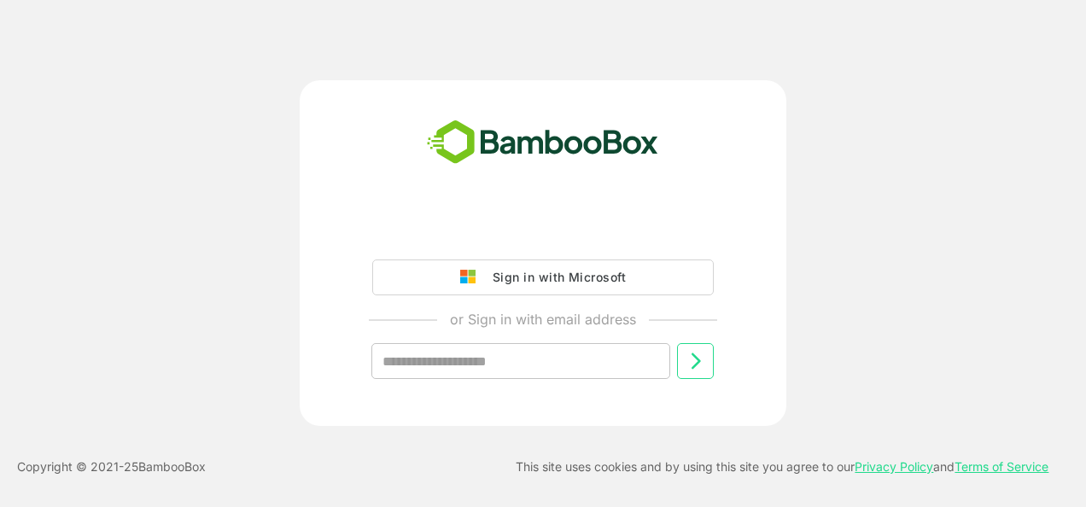 This screenshot has height=507, width=1086. Describe the element at coordinates (894, 466) in the screenshot. I see `a: Privacy Policy` at that location.